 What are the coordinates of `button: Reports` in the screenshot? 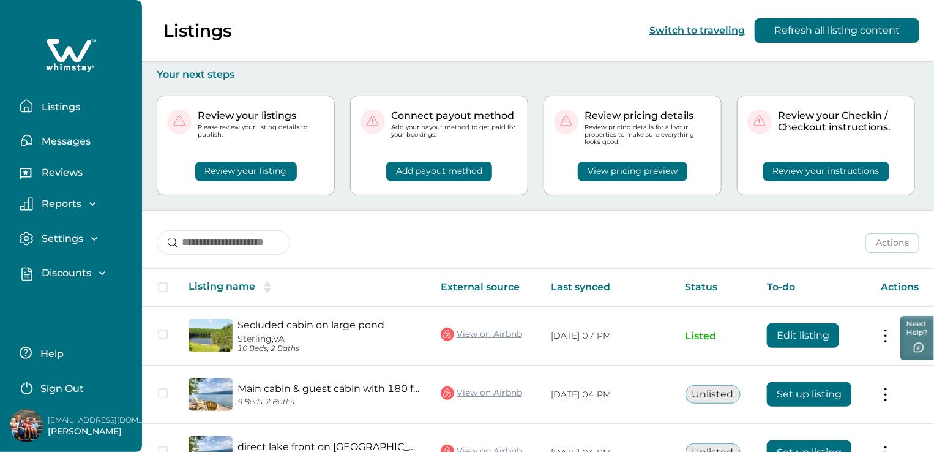 It's located at (76, 204).